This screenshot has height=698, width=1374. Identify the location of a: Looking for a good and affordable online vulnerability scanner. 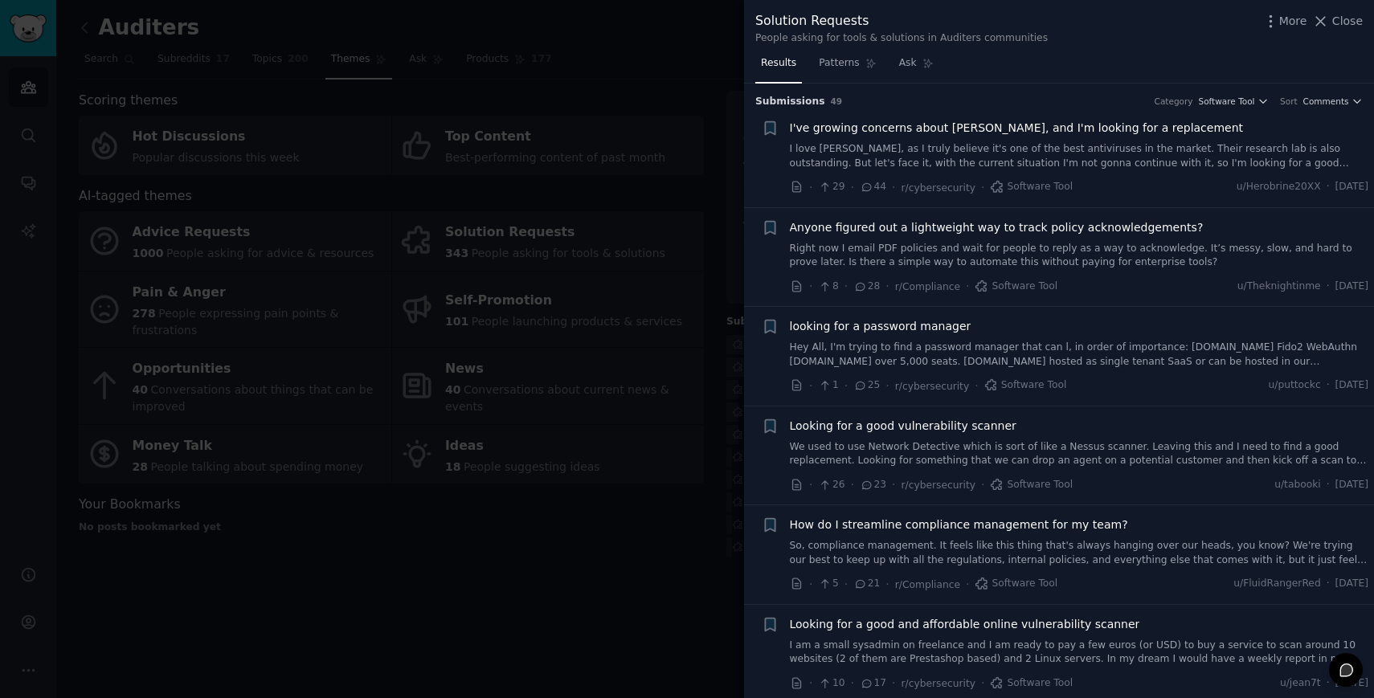
(965, 624).